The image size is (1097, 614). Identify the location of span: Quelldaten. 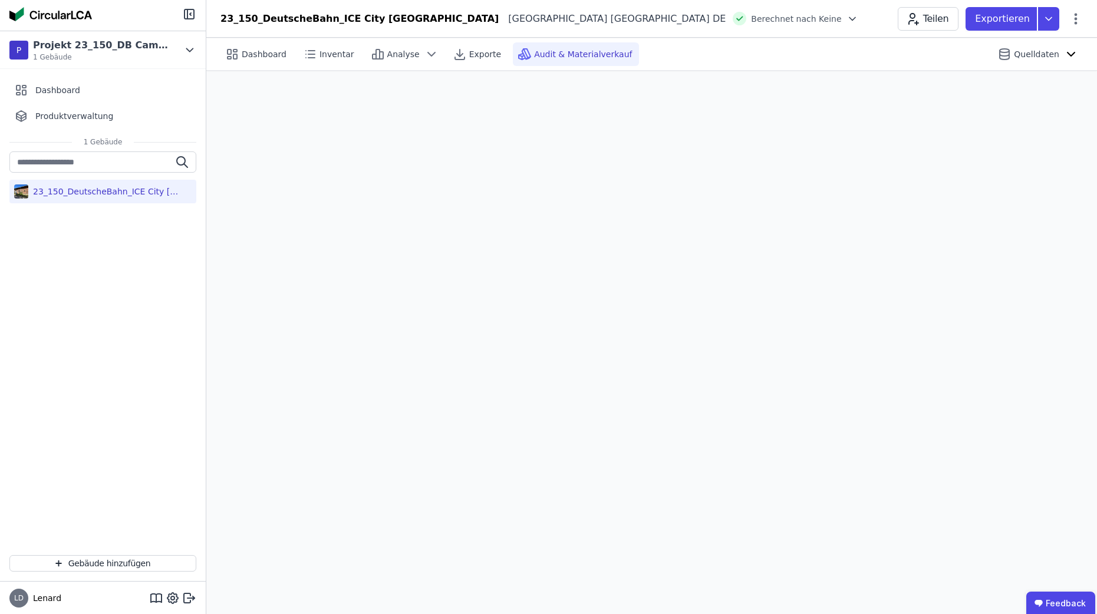
(1036, 54).